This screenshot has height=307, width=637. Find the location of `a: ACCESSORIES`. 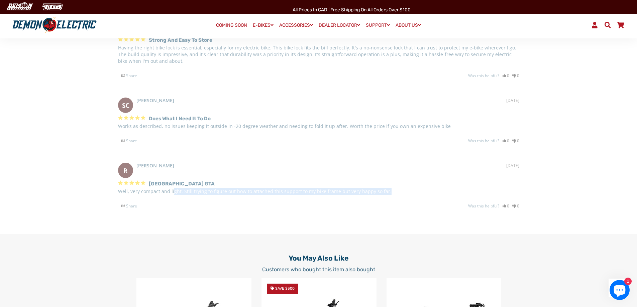

a: ACCESSORIES is located at coordinates (296, 25).